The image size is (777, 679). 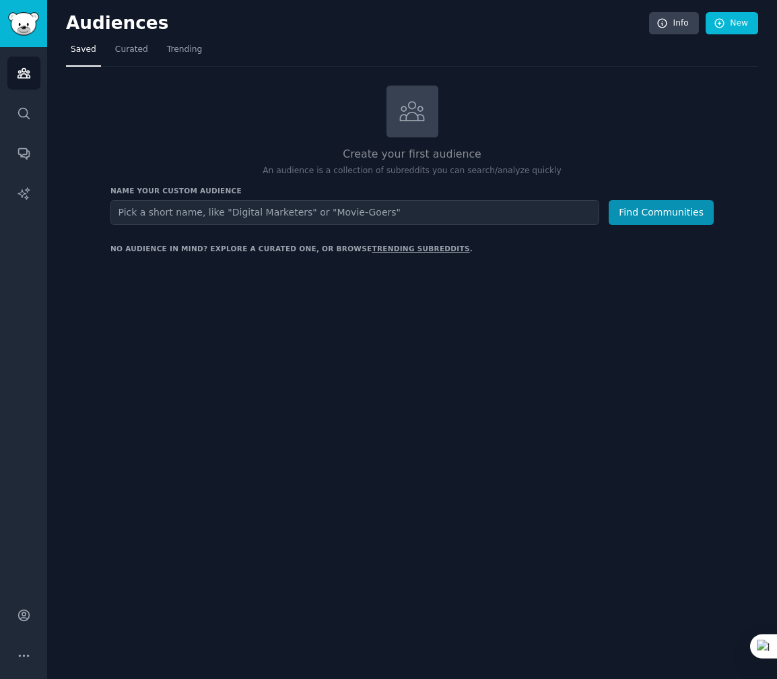 I want to click on a: Info, so click(x=674, y=24).